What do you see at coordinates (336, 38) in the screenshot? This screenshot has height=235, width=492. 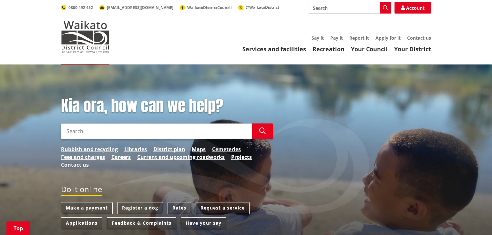 I see `a: Pay it` at bounding box center [336, 38].